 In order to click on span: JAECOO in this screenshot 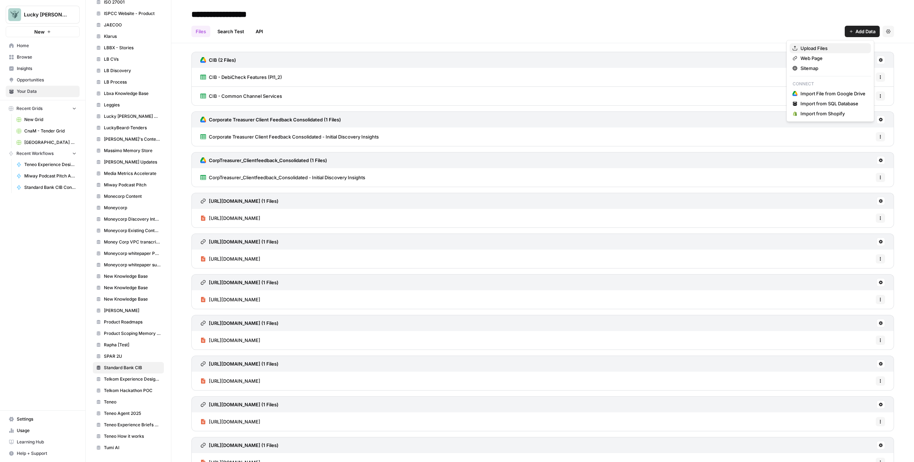, I will do `click(132, 25)`.